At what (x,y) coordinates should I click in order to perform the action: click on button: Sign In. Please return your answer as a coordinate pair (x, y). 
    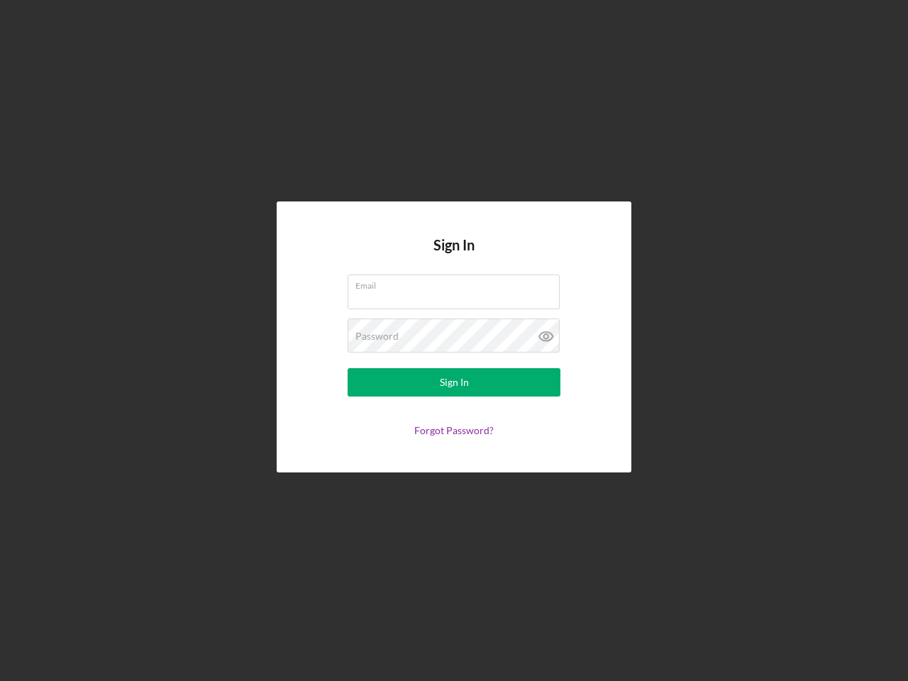
    Looking at the image, I should click on (454, 383).